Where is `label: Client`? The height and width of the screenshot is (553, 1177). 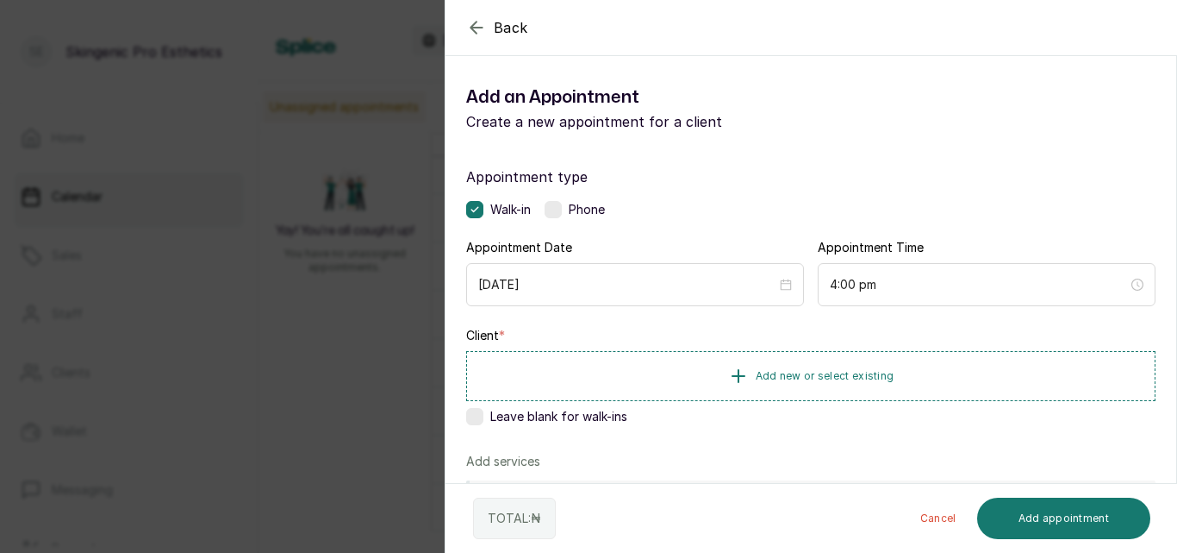
label: Client is located at coordinates (485, 335).